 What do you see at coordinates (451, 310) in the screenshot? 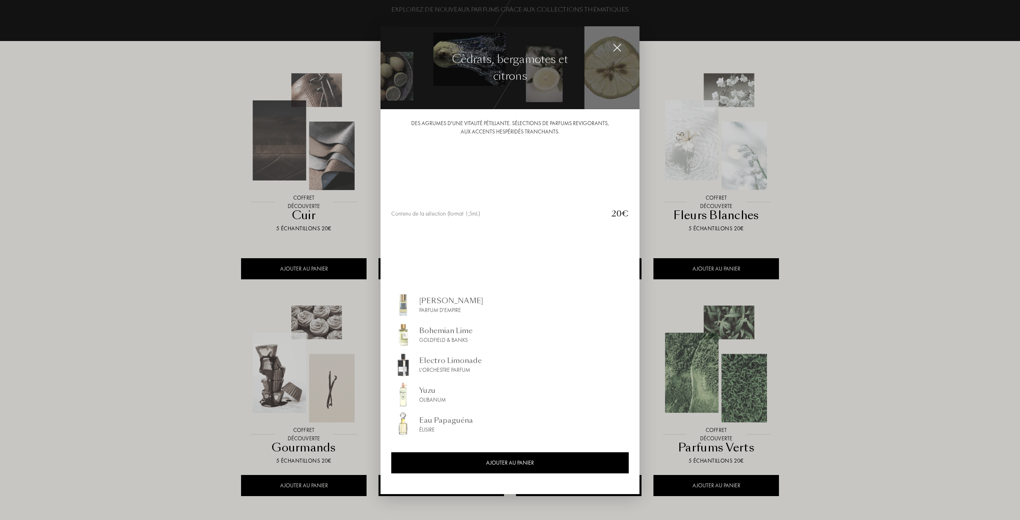
I see `div: Parfum d'Empire` at bounding box center [451, 310].